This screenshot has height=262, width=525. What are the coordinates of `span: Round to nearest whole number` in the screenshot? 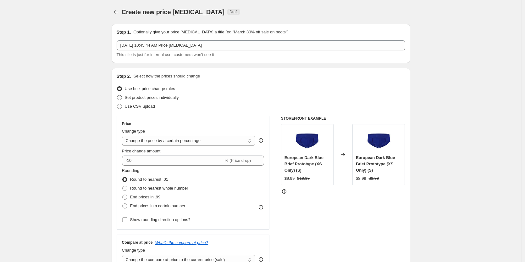 It's located at (159, 188).